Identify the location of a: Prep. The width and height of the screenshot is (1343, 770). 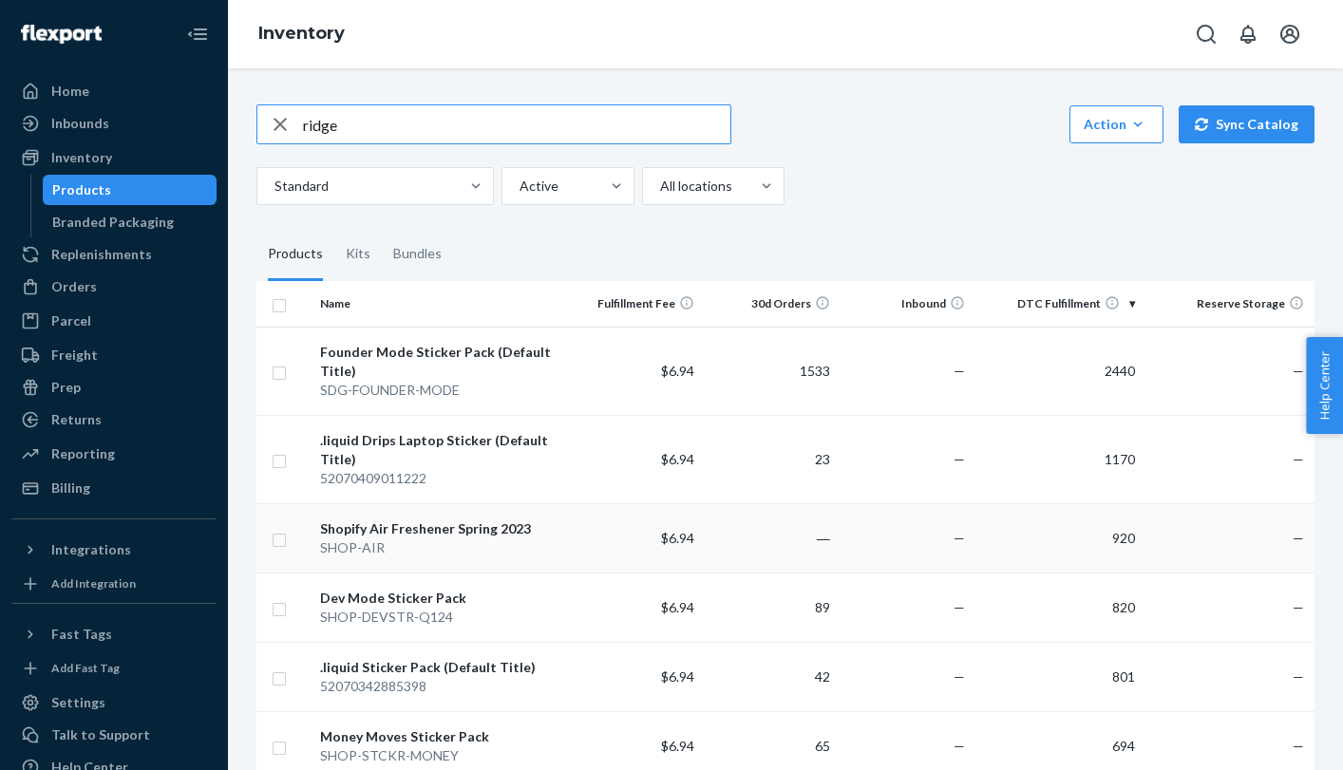
(114, 387).